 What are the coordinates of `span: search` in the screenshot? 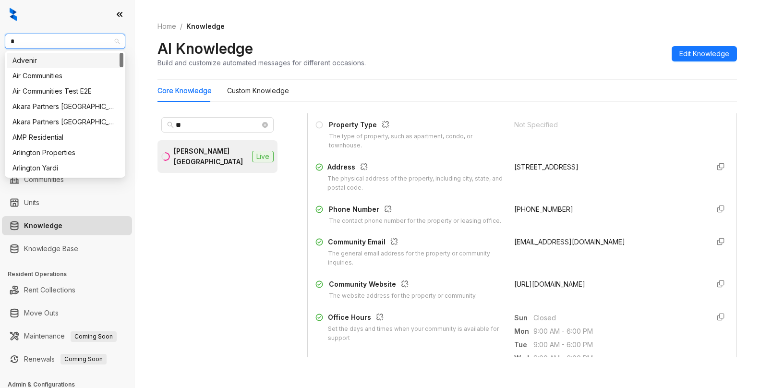 It's located at (170, 125).